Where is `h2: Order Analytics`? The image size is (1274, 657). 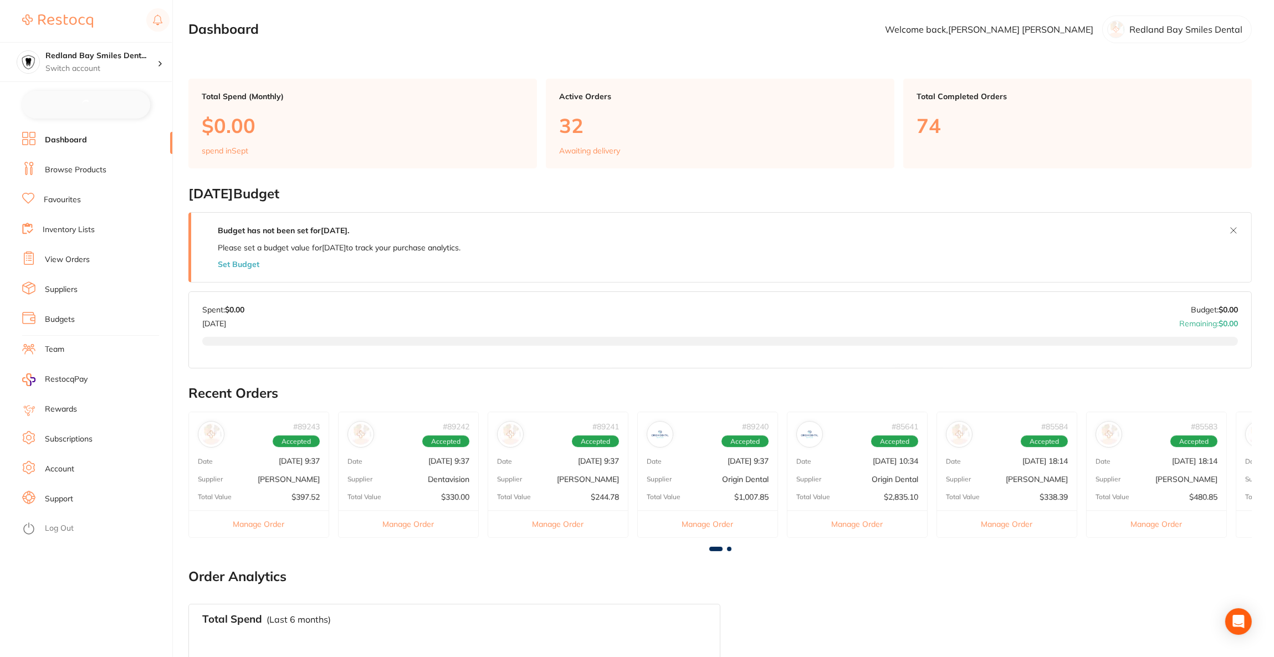 h2: Order Analytics is located at coordinates (720, 577).